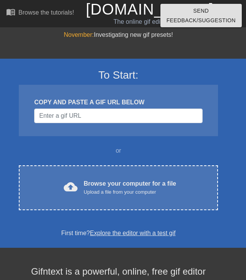 This screenshot has width=246, height=280. Describe the element at coordinates (46, 12) in the screenshot. I see `div: Browse the tutorials!` at that location.